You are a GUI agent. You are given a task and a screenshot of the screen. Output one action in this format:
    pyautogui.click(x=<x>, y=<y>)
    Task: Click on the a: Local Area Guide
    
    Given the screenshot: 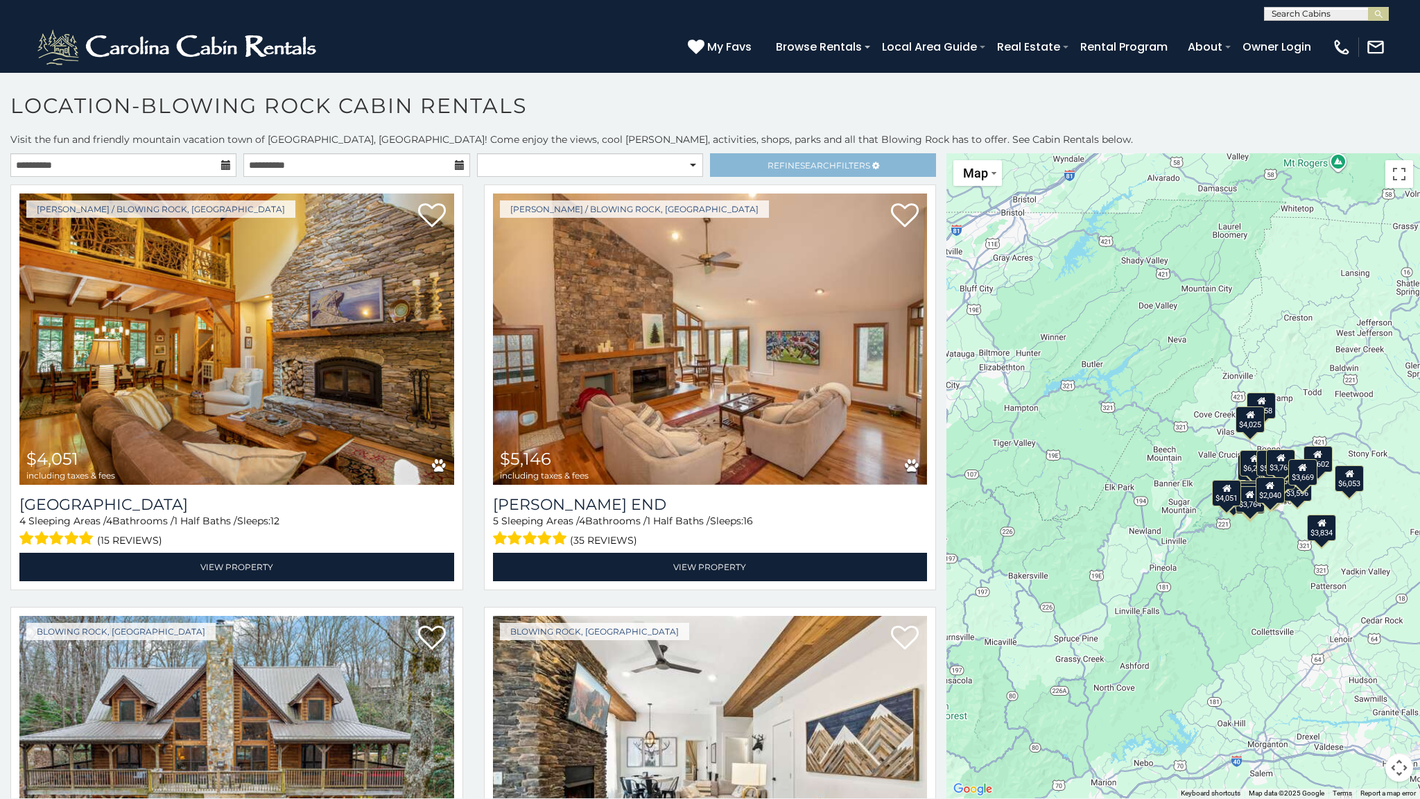 What is the action you would take?
    pyautogui.click(x=929, y=46)
    